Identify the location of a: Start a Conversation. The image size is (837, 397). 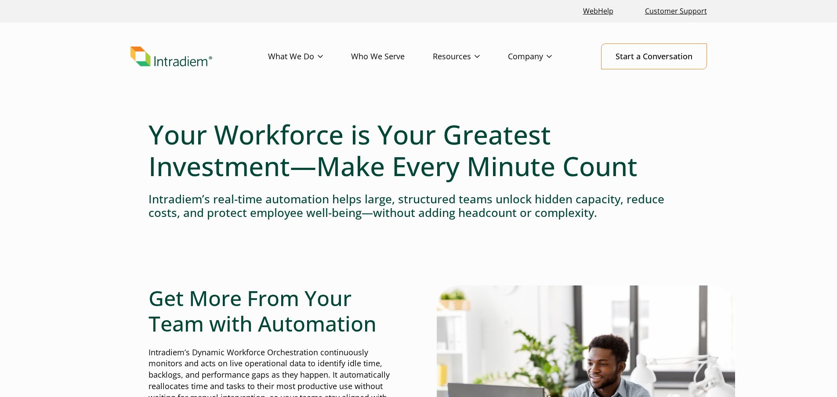
(654, 56).